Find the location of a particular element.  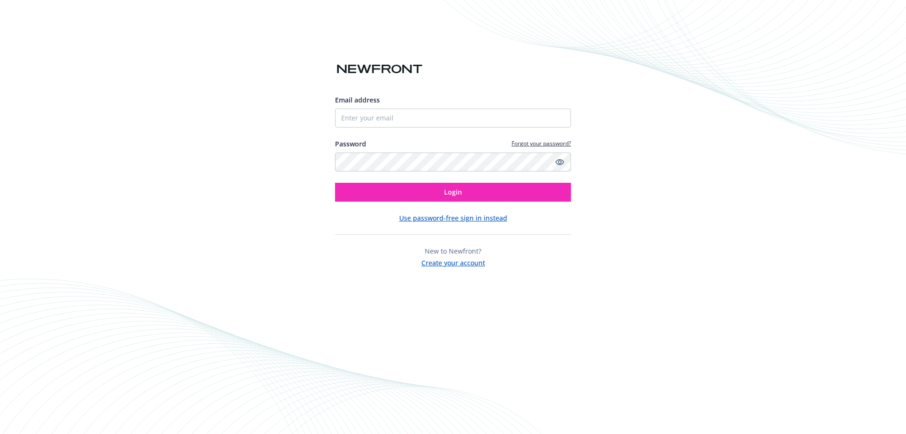

button: Create your account is located at coordinates (453, 262).